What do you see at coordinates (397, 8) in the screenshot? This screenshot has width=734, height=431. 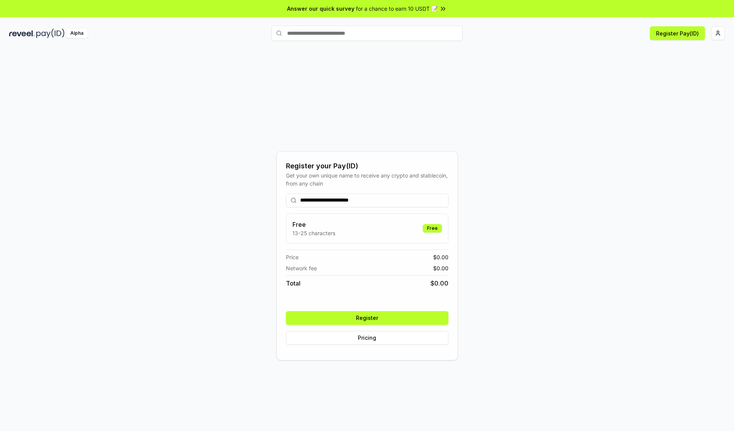 I see `span: for a chance to earn 10 USDT 📝` at bounding box center [397, 8].